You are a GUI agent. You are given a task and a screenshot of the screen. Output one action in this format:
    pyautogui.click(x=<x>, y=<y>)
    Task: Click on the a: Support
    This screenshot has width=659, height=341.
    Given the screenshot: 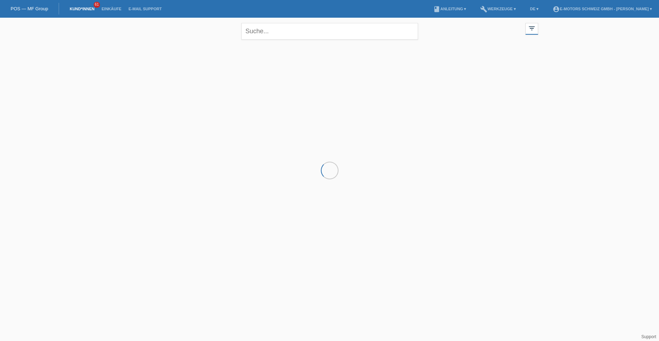 What is the action you would take?
    pyautogui.click(x=649, y=336)
    